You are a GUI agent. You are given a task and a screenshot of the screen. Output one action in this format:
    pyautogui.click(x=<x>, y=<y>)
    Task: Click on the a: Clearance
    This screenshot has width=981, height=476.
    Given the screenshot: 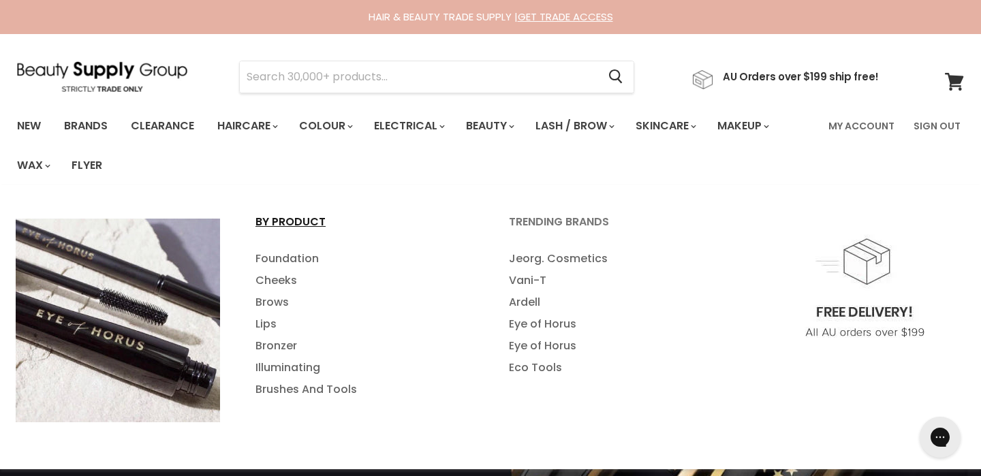 What is the action you would take?
    pyautogui.click(x=162, y=126)
    